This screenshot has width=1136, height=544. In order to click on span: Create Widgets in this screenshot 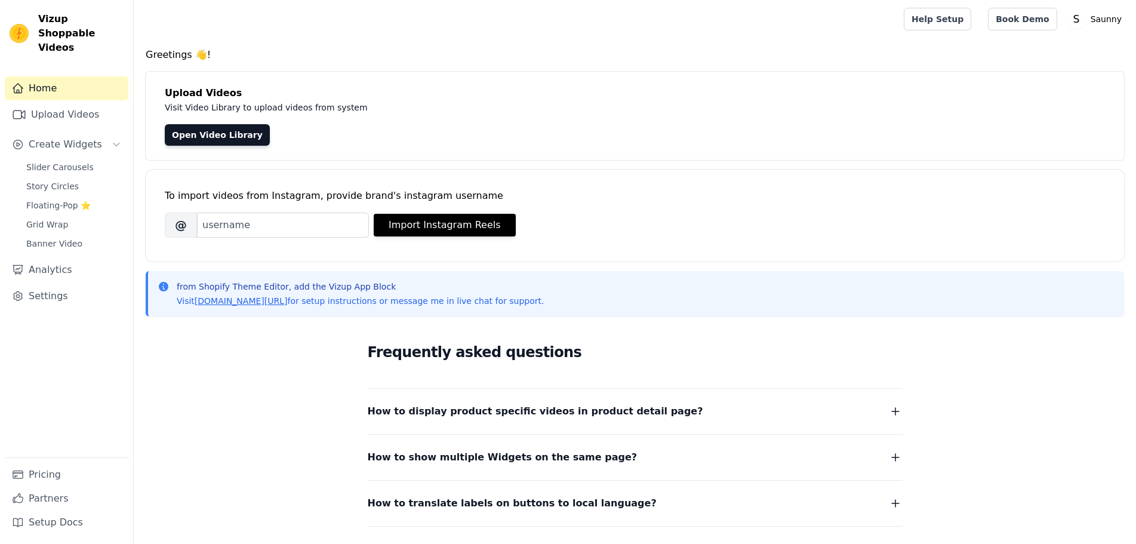, I will do `click(65, 144)`.